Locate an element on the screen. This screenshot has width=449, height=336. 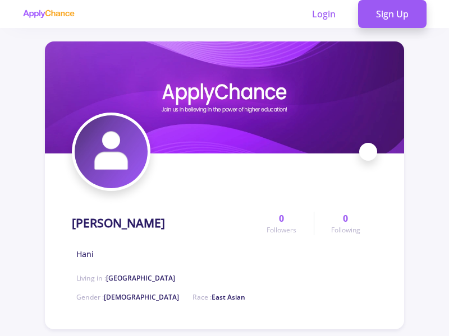
img: applychance logo text only is located at coordinates (48, 14).